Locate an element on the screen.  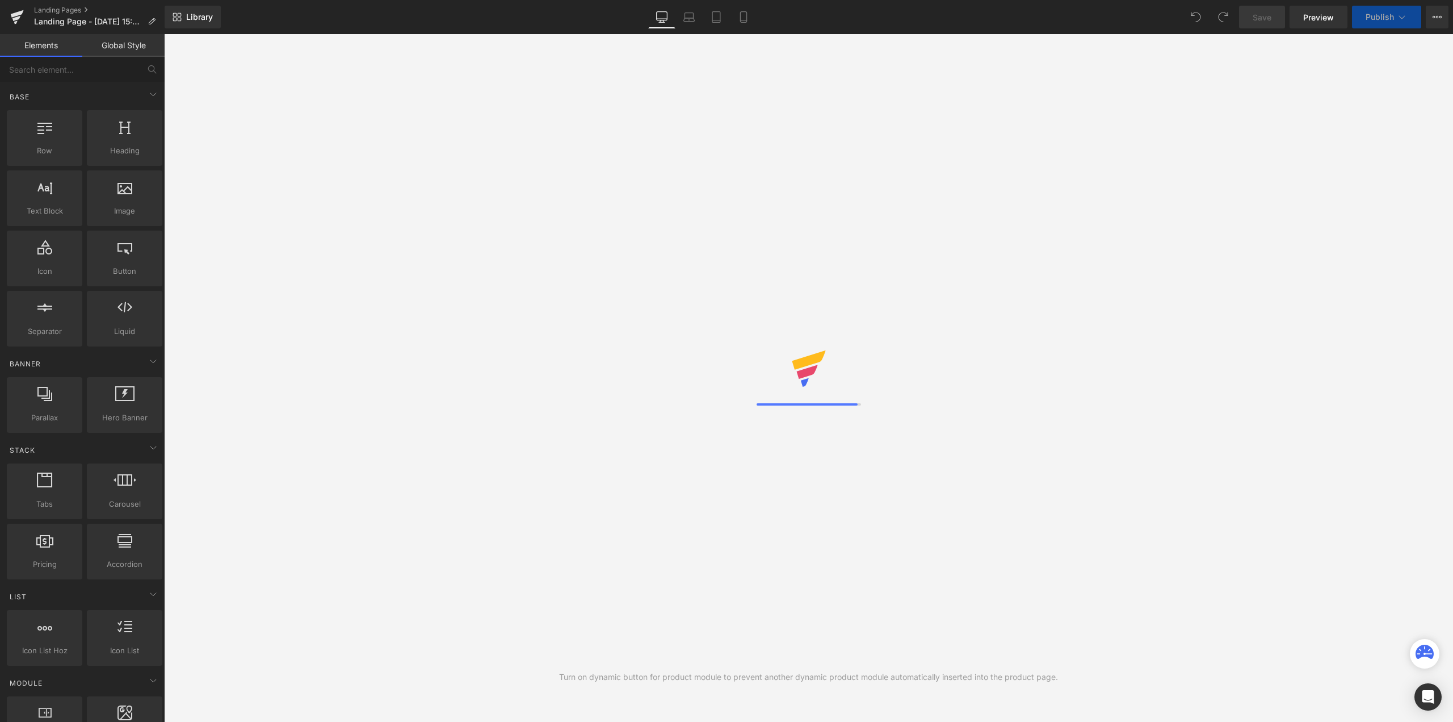
button: More is located at coordinates (1437, 17).